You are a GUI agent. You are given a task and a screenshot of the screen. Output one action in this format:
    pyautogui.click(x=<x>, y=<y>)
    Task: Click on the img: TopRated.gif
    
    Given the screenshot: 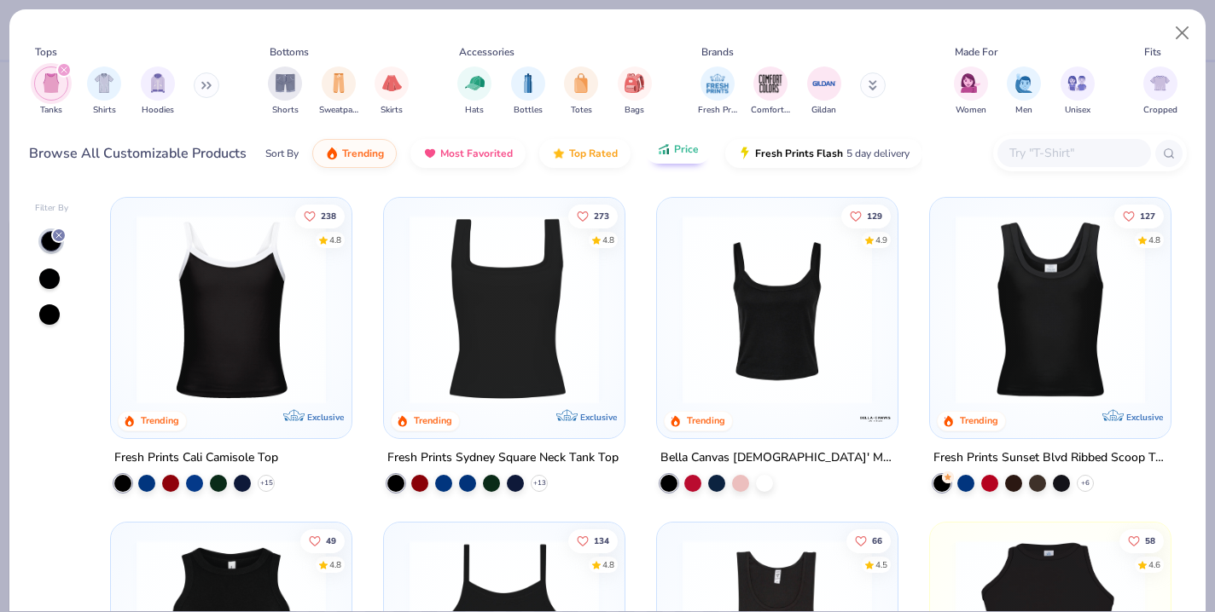 What is the action you would take?
    pyautogui.click(x=559, y=154)
    